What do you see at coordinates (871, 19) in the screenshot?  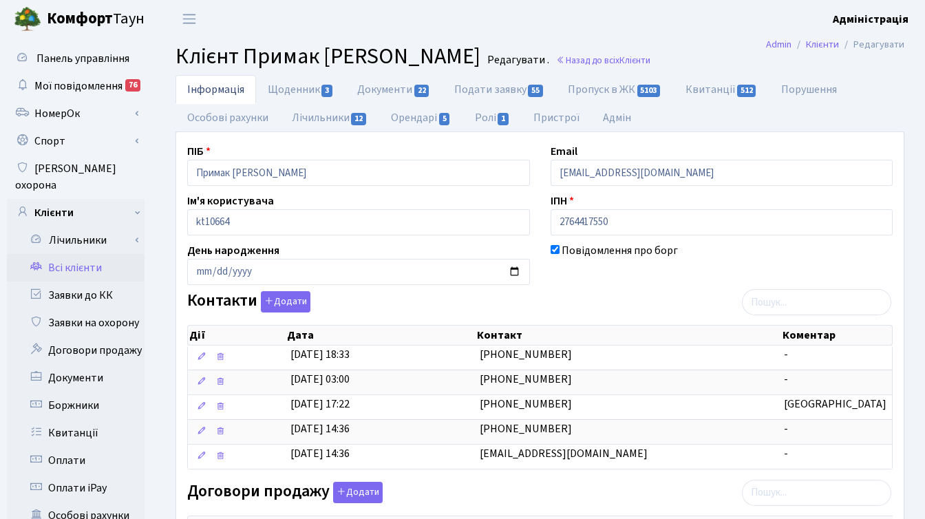 I see `b: Адміністрація` at bounding box center [871, 19].